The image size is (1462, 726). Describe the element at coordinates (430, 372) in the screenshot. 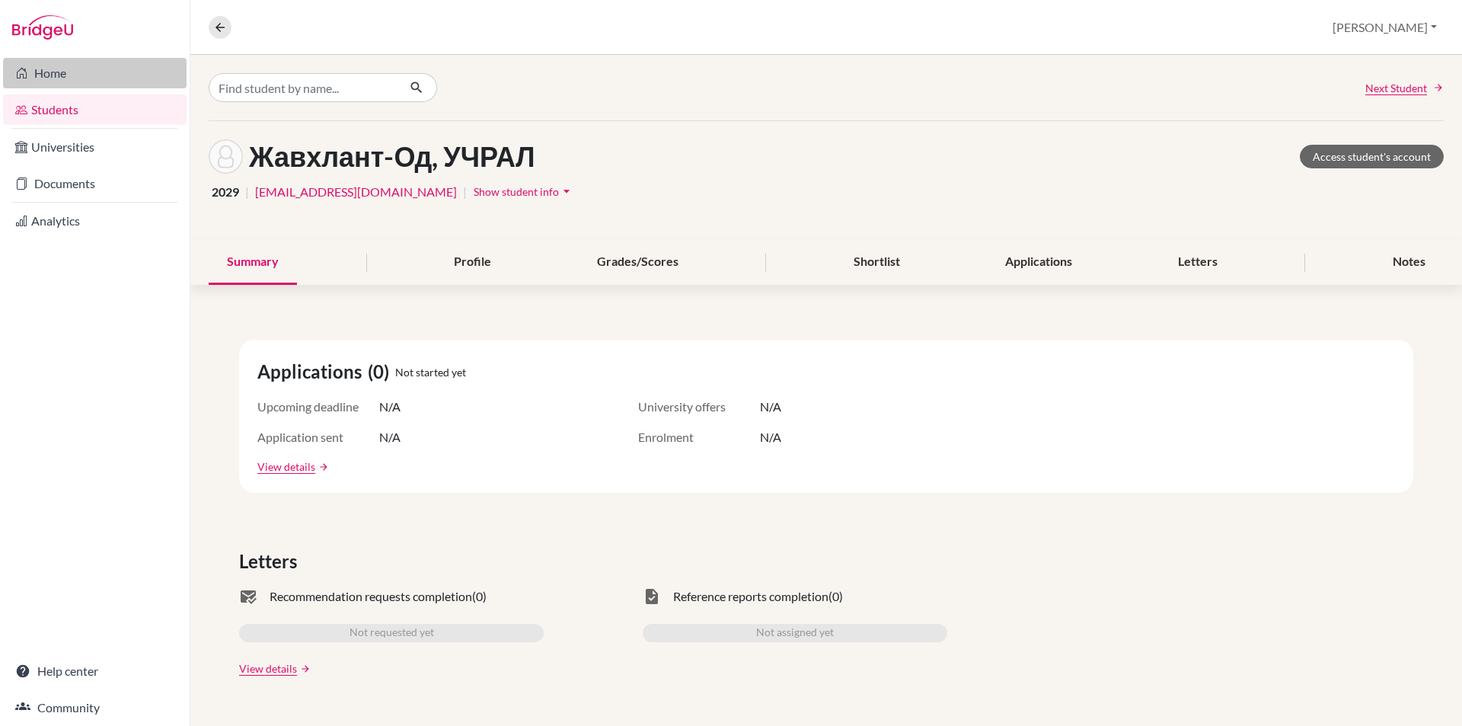

I see `span: Not started yet` at that location.